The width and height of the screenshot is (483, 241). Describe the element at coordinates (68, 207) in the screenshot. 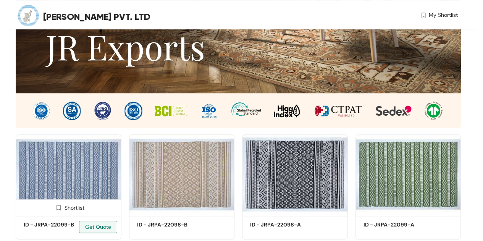

I see `div: Shortlist` at that location.